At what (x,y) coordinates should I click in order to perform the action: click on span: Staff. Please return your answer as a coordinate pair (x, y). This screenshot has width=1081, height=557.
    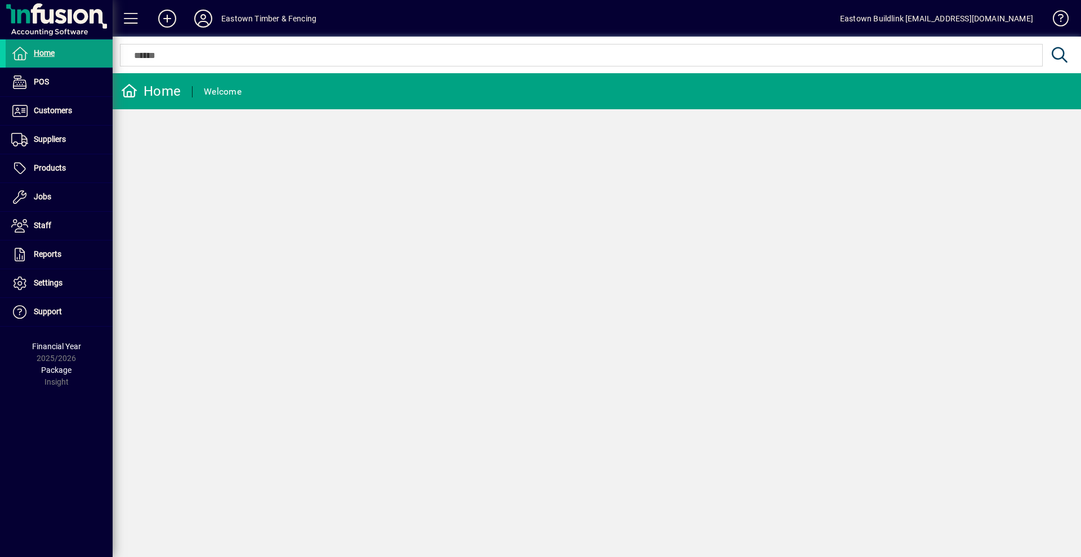
    Looking at the image, I should click on (42, 225).